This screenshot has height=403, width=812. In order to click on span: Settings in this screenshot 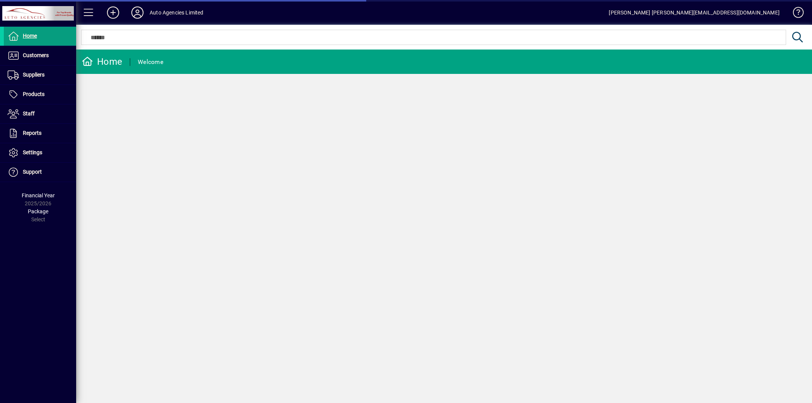, I will do `click(32, 152)`.